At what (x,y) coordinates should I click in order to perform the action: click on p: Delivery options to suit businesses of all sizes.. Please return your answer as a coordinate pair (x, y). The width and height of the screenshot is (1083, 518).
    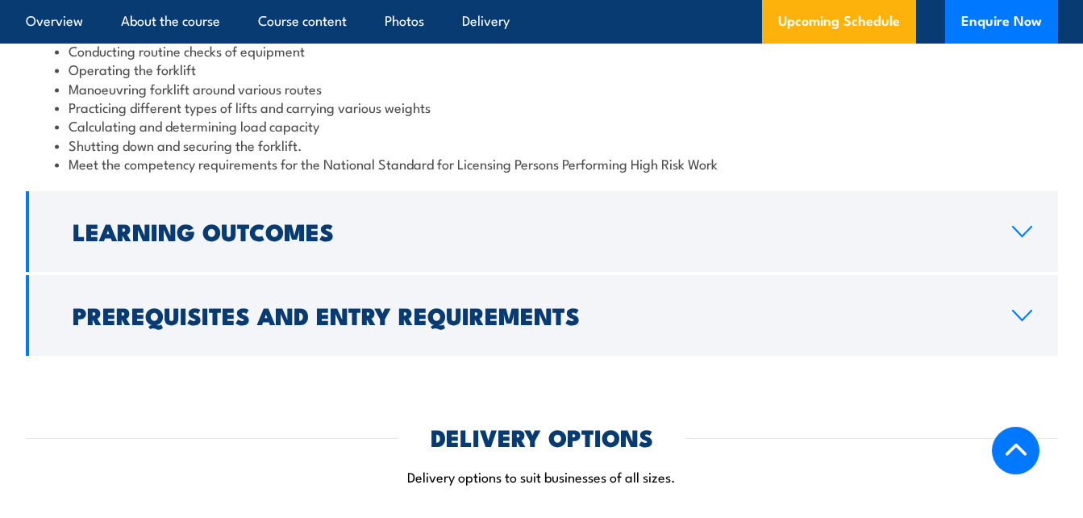
    Looking at the image, I should click on (542, 476).